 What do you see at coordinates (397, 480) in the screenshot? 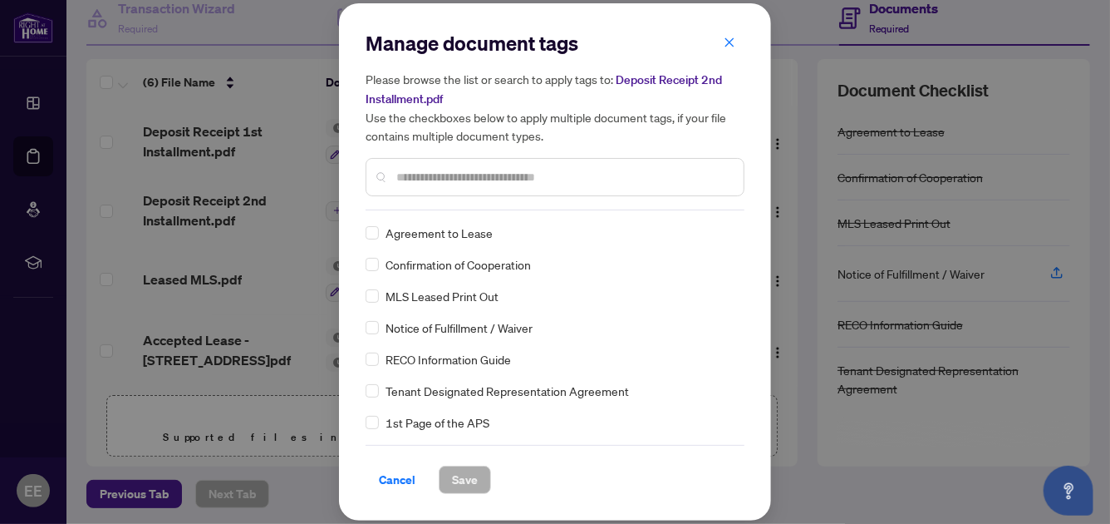
I see `button: Cancel` at bounding box center [397, 480].